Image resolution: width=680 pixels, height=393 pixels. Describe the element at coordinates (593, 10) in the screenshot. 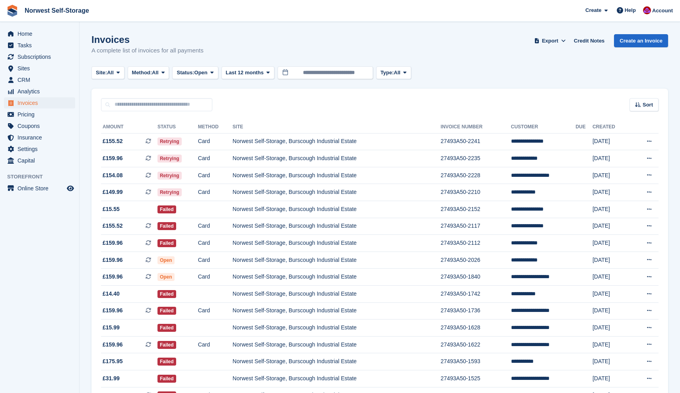

I see `span: Create` at that location.